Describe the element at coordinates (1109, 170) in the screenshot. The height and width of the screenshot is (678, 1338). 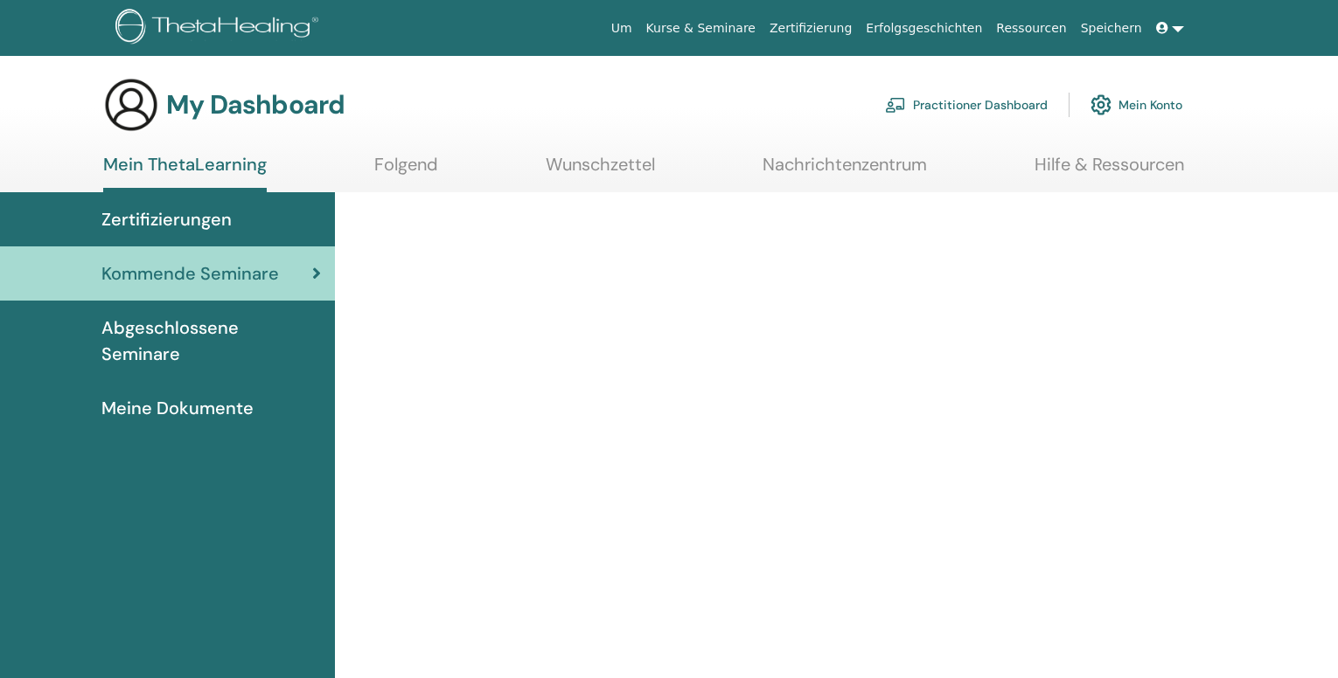
I see `a: Hilfe & Ressourcen` at that location.